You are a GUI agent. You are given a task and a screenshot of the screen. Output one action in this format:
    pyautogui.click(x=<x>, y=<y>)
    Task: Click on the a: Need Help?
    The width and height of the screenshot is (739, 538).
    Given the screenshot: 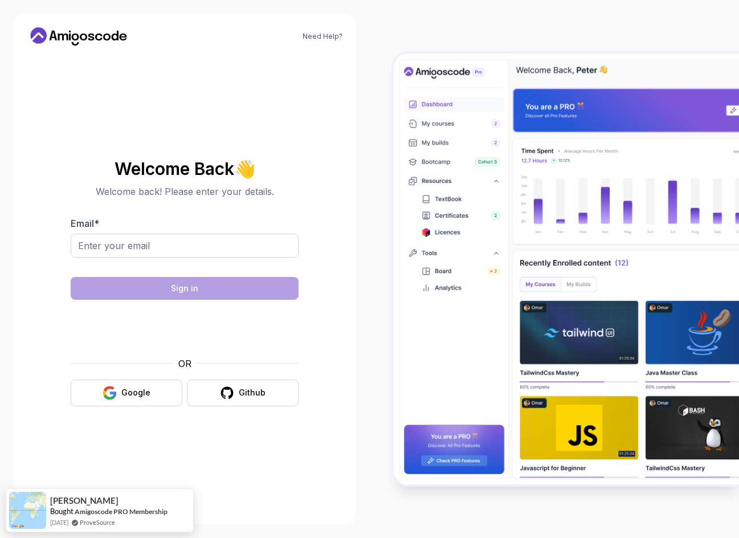 What is the action you would take?
    pyautogui.click(x=322, y=36)
    